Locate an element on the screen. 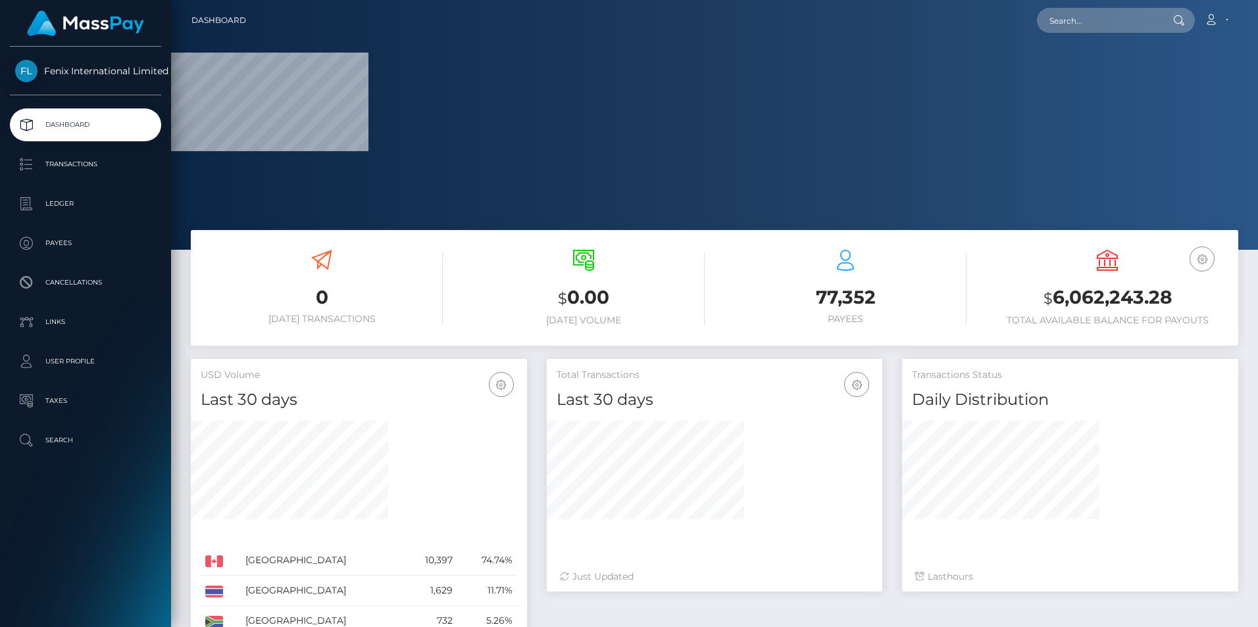 Image resolution: width=1258 pixels, height=627 pixels. p: Payees is located at coordinates (86, 243).